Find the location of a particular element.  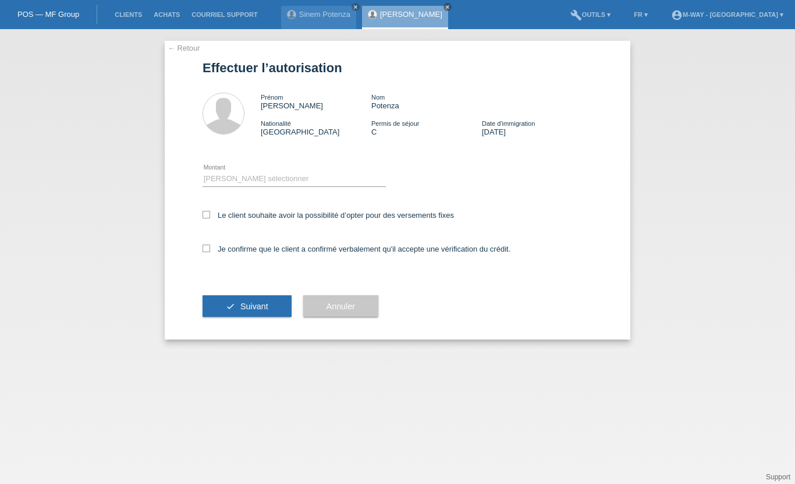

a: POS — MF Group is located at coordinates (48, 14).